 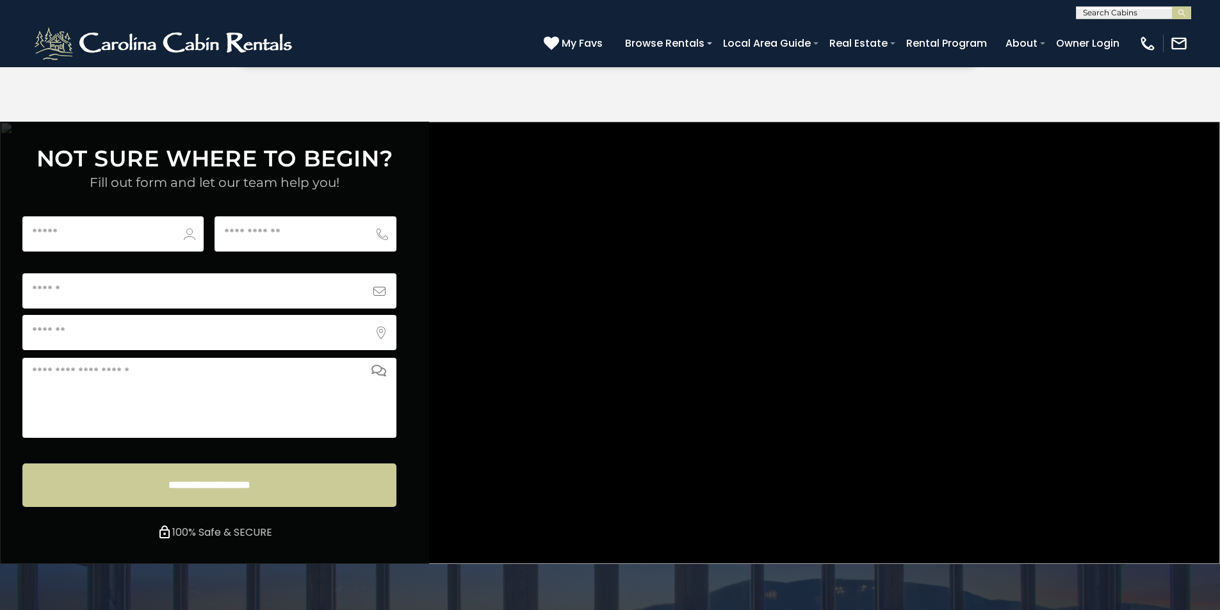 I want to click on a: About, so click(x=1021, y=43).